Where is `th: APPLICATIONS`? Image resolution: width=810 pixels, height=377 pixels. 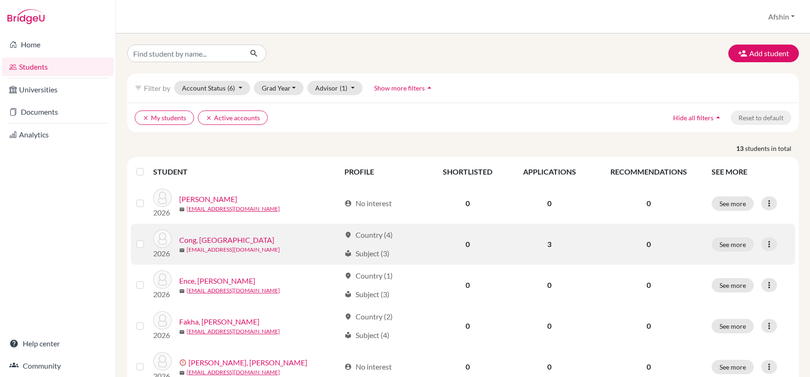
th: APPLICATIONS is located at coordinates (549, 172).